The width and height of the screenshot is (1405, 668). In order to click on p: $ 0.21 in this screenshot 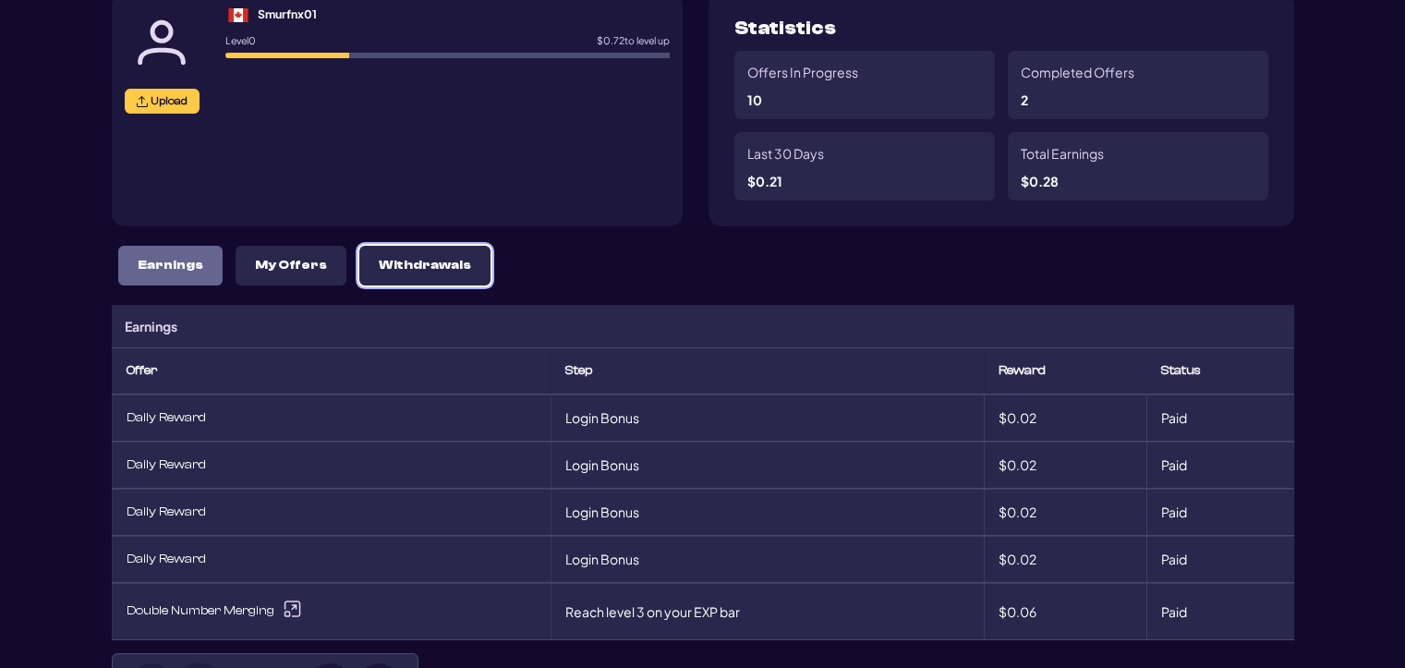, I will do `click(765, 181)`.